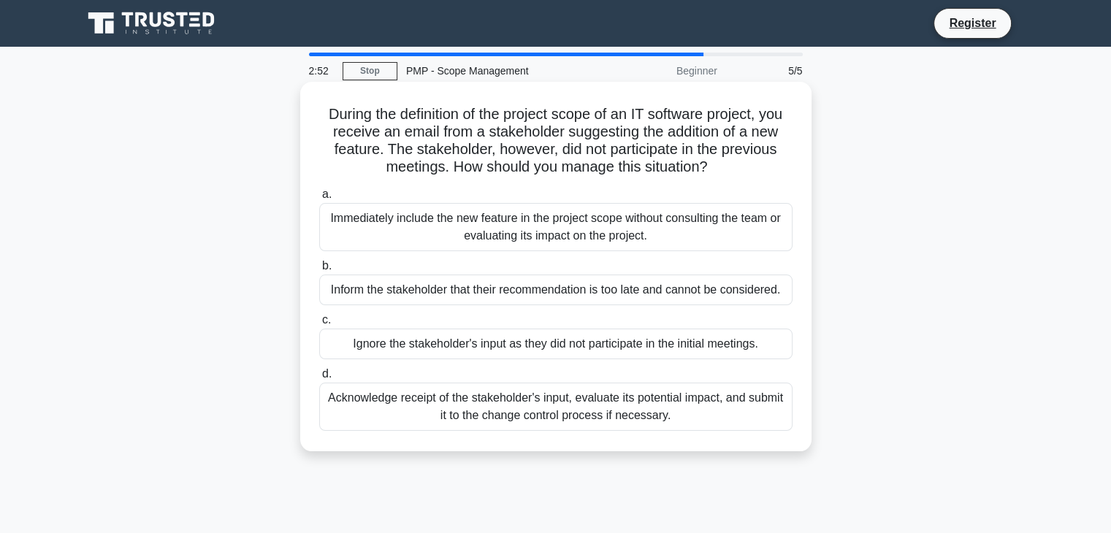 The image size is (1111, 533). What do you see at coordinates (326, 194) in the screenshot?
I see `span: a.` at bounding box center [326, 194].